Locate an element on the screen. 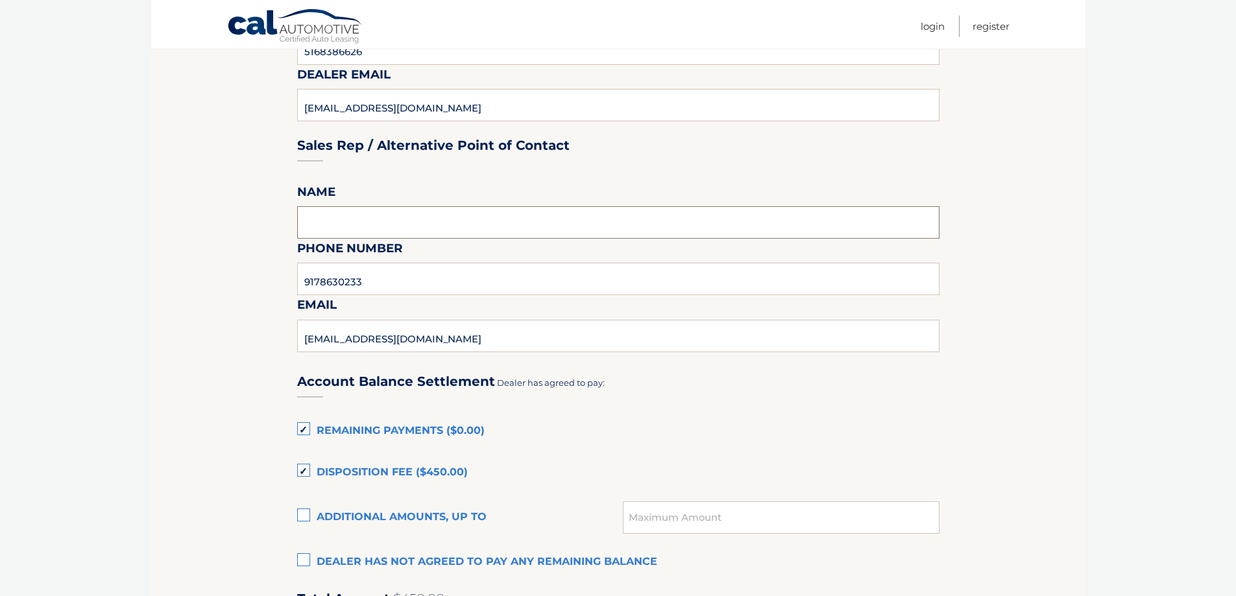  label: Name is located at coordinates (316, 194).